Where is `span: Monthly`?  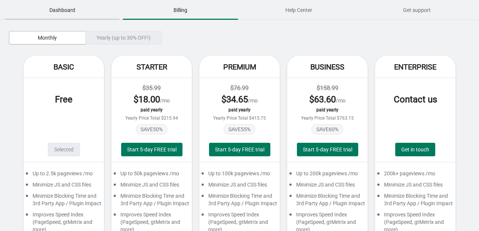 span: Monthly is located at coordinates (47, 38).